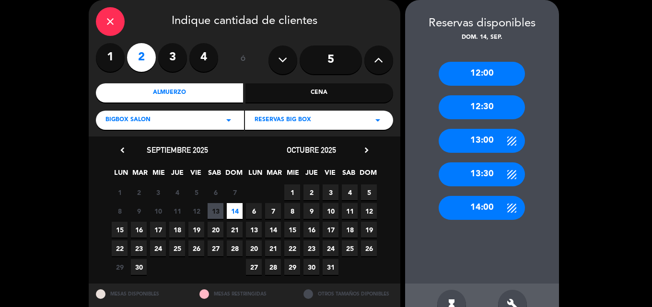 This screenshot has width=652, height=307. What do you see at coordinates (283, 120) in the screenshot?
I see `span: RESERVAS BIG BOX` at bounding box center [283, 120].